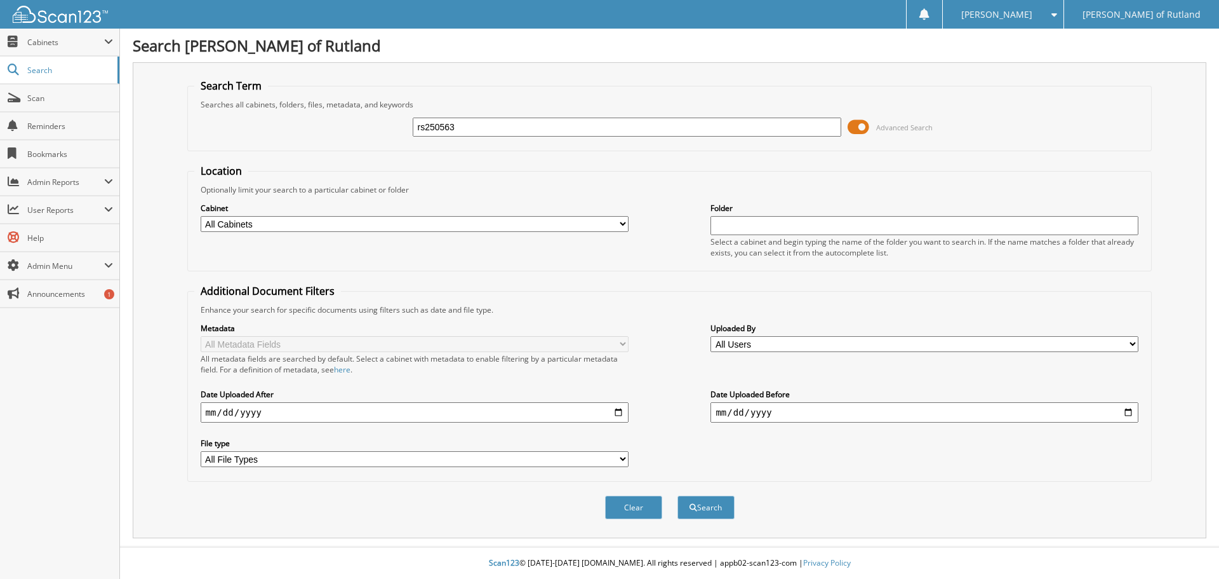  What do you see at coordinates (109, 294) in the screenshot?
I see `div: 1` at bounding box center [109, 294].